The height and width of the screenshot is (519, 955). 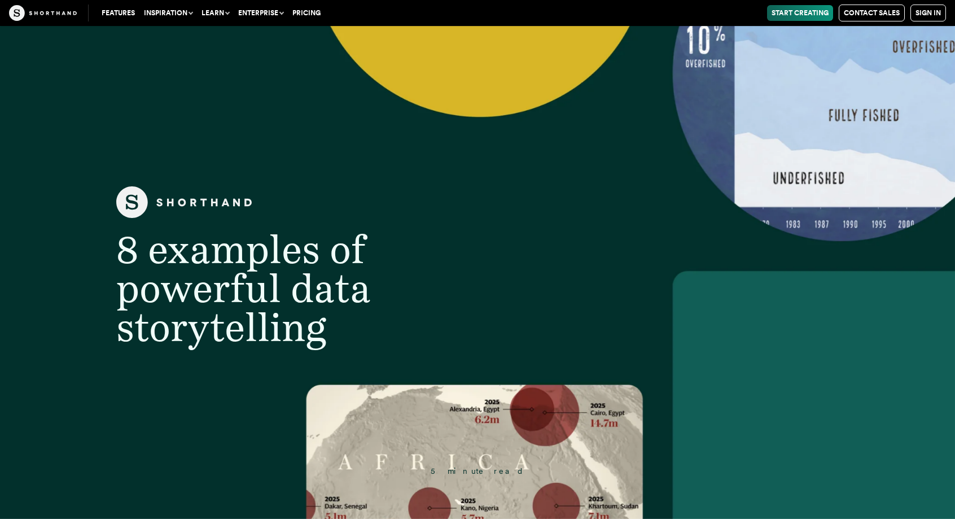 I want to click on button: Learn, so click(x=215, y=13).